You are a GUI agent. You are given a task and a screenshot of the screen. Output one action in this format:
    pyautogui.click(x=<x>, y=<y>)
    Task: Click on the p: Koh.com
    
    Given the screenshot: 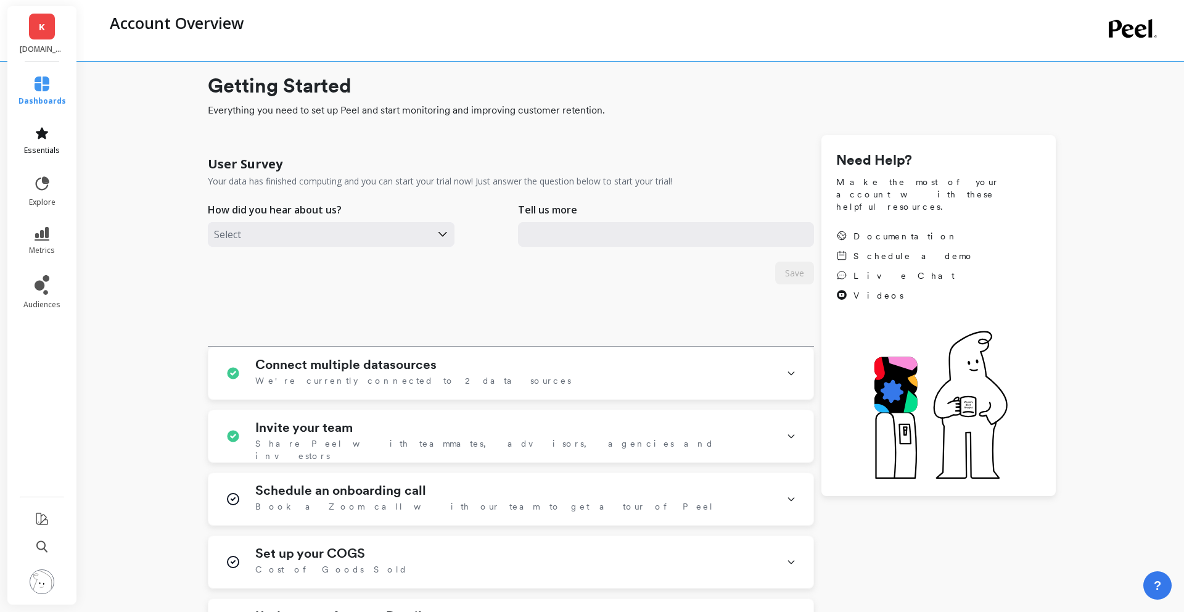 What is the action you would take?
    pyautogui.click(x=42, y=49)
    